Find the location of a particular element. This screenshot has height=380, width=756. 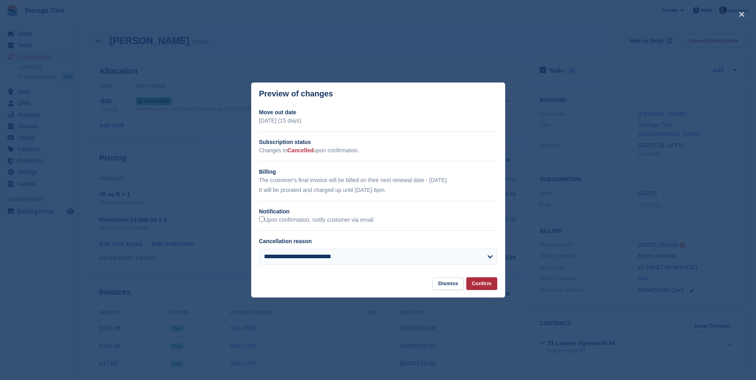

p: Preview of changes is located at coordinates (296, 94).